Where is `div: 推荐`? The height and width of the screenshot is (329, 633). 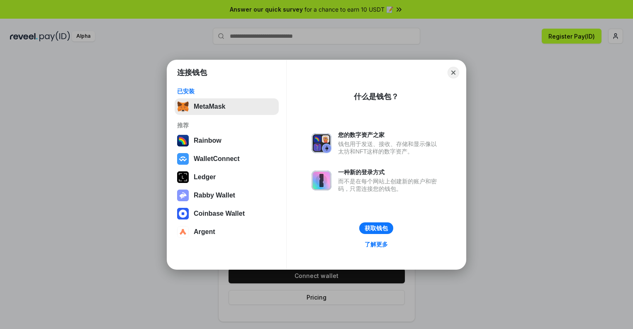 div: 推荐 is located at coordinates (227, 125).